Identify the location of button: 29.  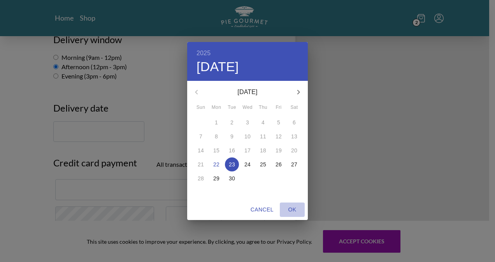
(216, 178).